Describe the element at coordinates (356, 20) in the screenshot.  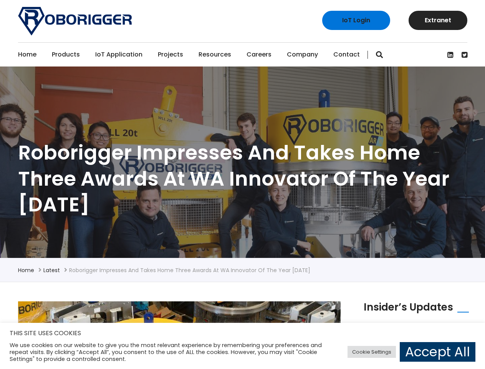
I see `a: IoT Login` at that location.